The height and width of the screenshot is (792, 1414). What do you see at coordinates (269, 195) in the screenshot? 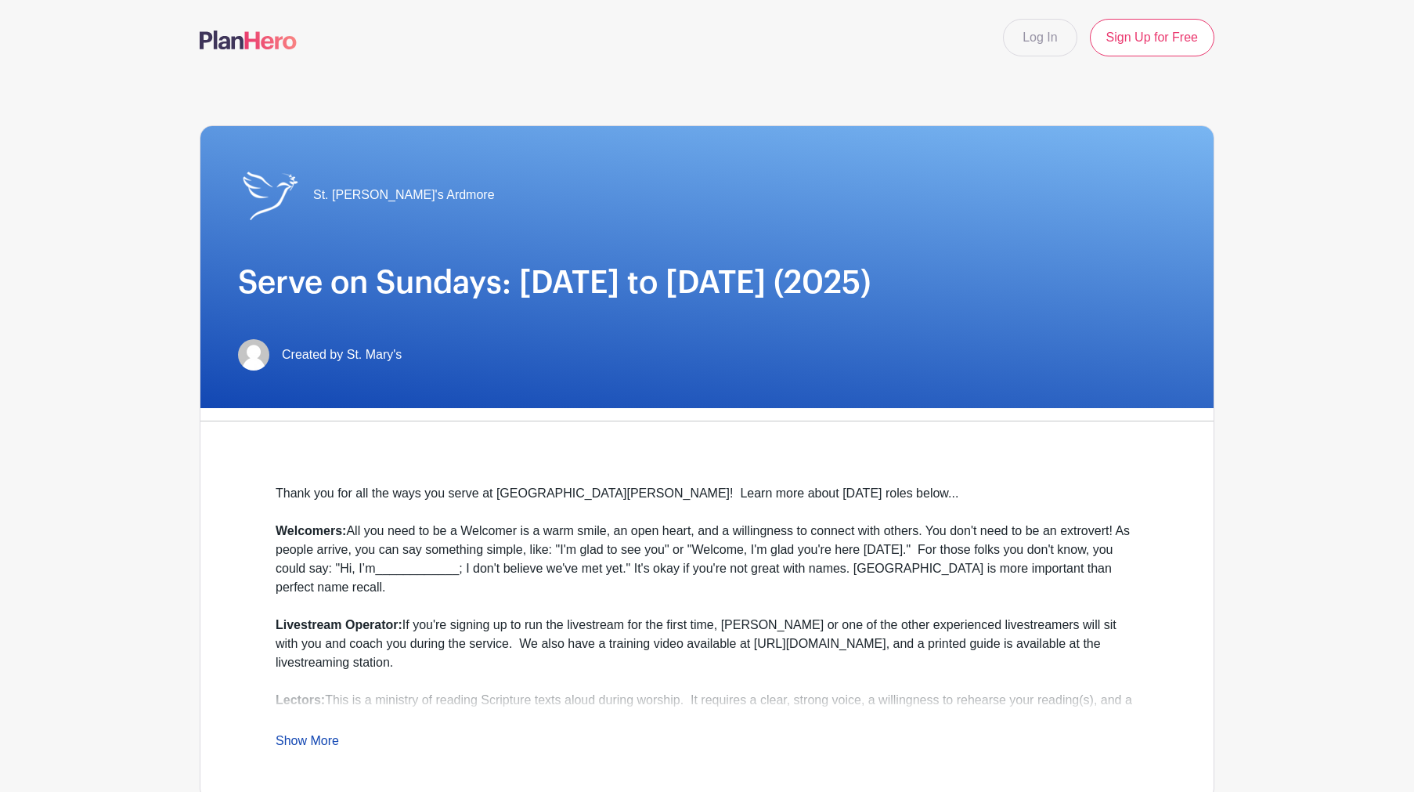
I see `img: St_Marys_Logo_White.png` at bounding box center [269, 195].